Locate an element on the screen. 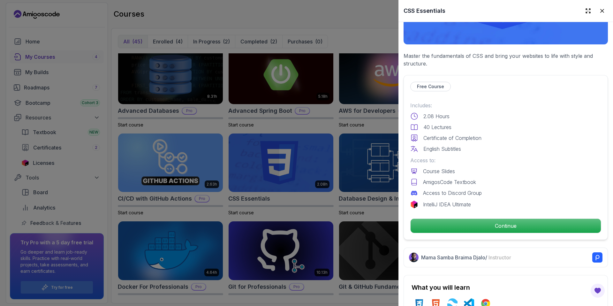  p: English Subtitles is located at coordinates (442, 149).